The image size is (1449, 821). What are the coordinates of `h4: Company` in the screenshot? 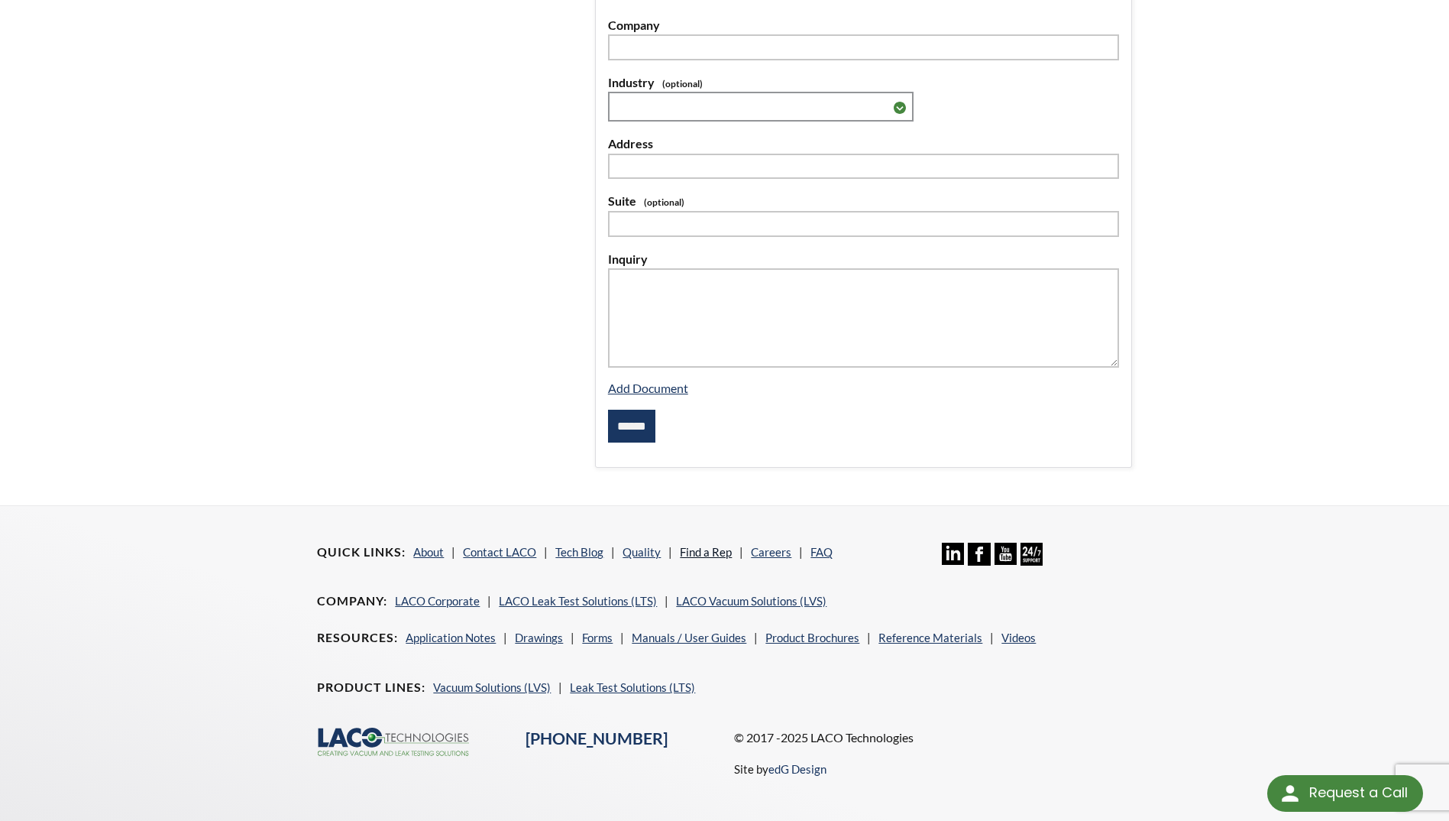 It's located at (352, 601).